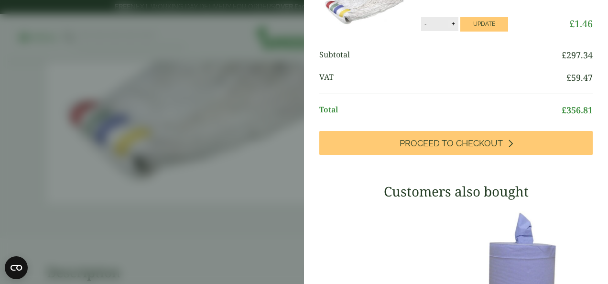 The height and width of the screenshot is (284, 608). I want to click on button: Update, so click(484, 24).